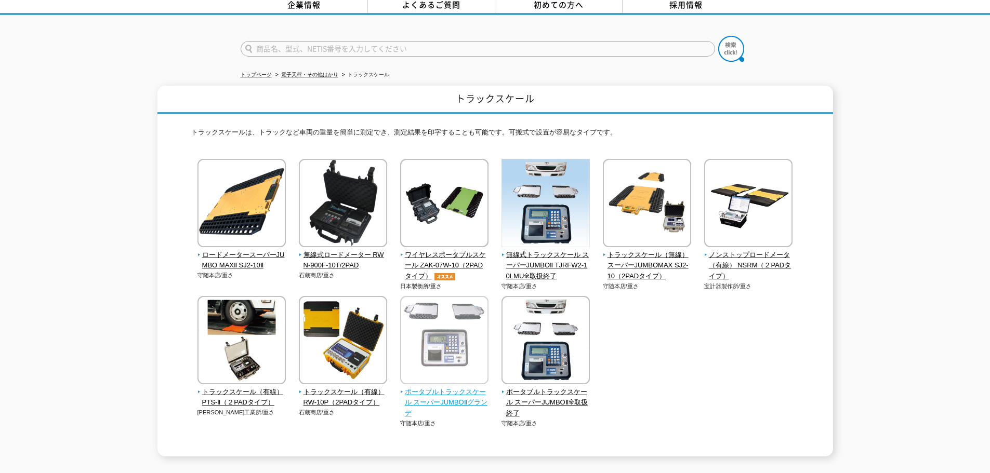  Describe the element at coordinates (343, 393) in the screenshot. I see `a: トラックスケール（有線） RW-10P（2PADタイプ）` at that location.